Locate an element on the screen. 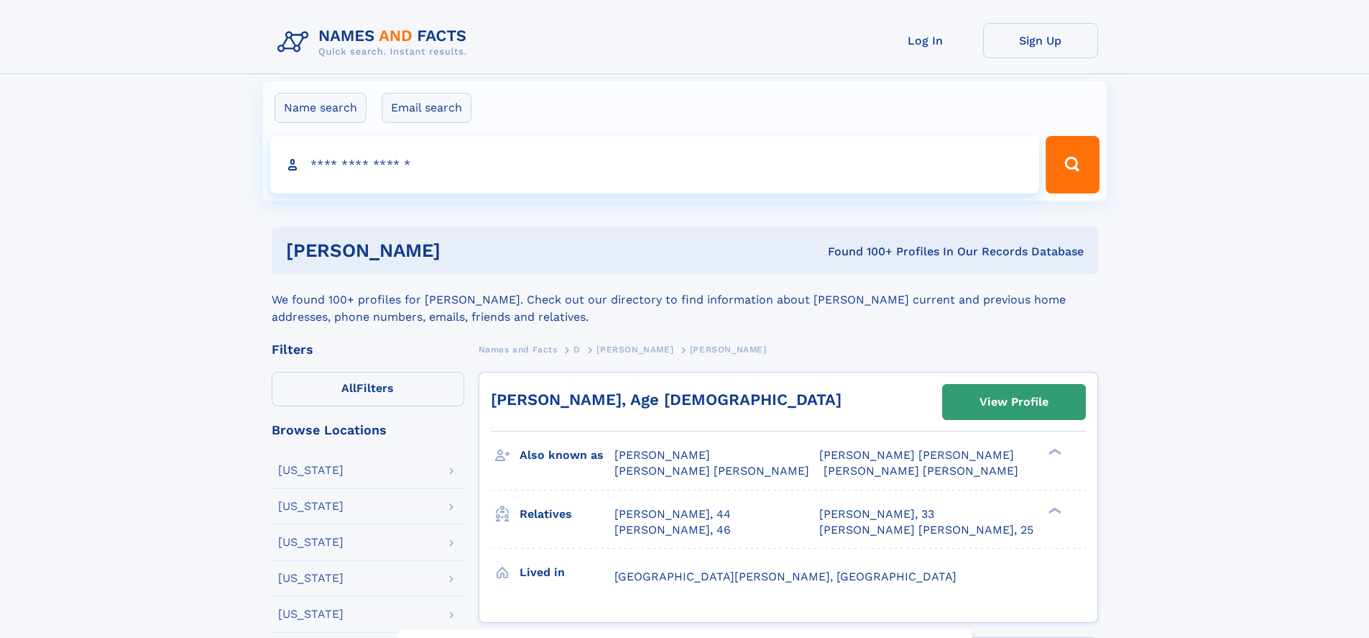 The width and height of the screenshot is (1369, 638). a: View Profile is located at coordinates (1014, 402).